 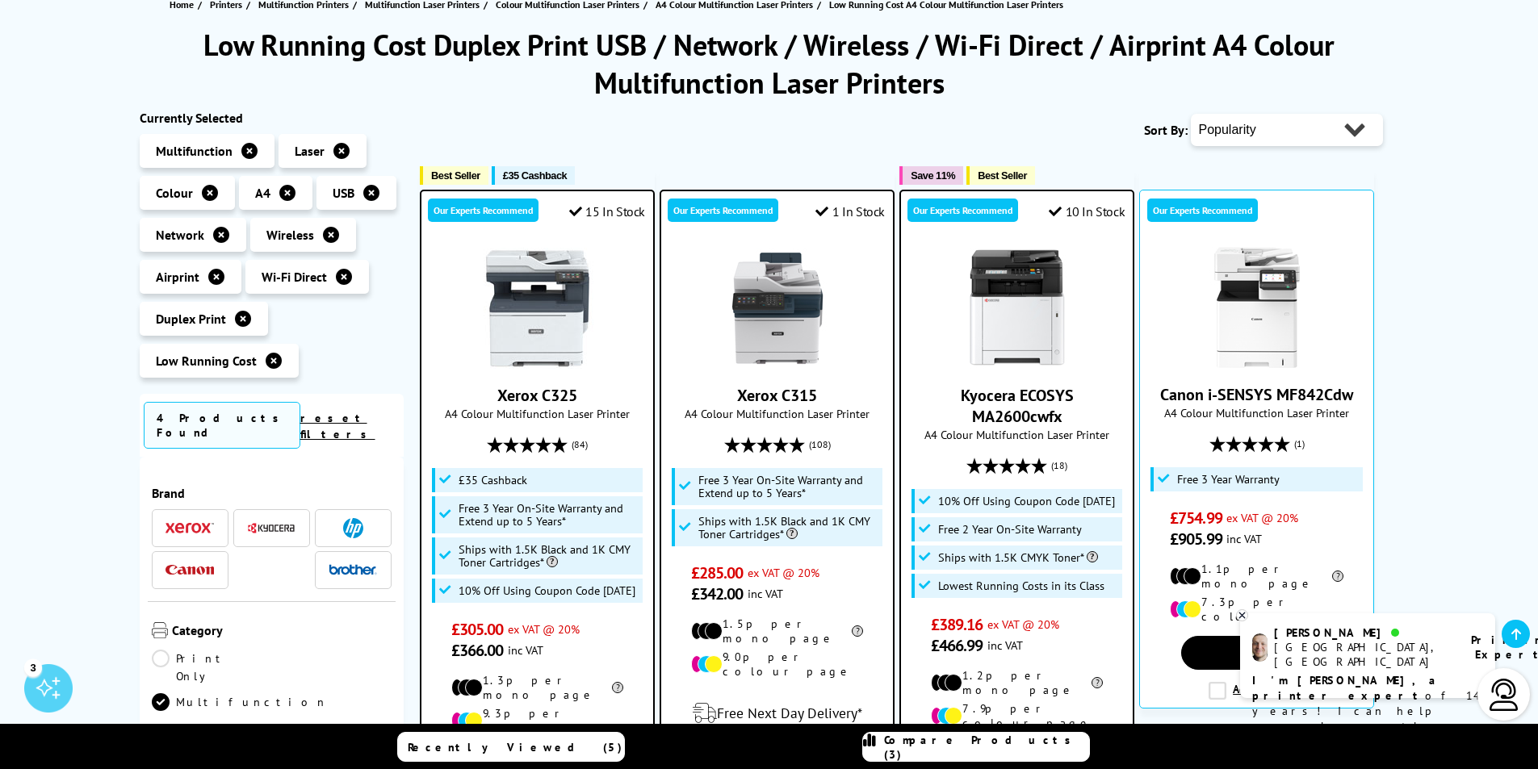 What do you see at coordinates (211, 668) in the screenshot?
I see `a: Print Only` at bounding box center [211, 668].